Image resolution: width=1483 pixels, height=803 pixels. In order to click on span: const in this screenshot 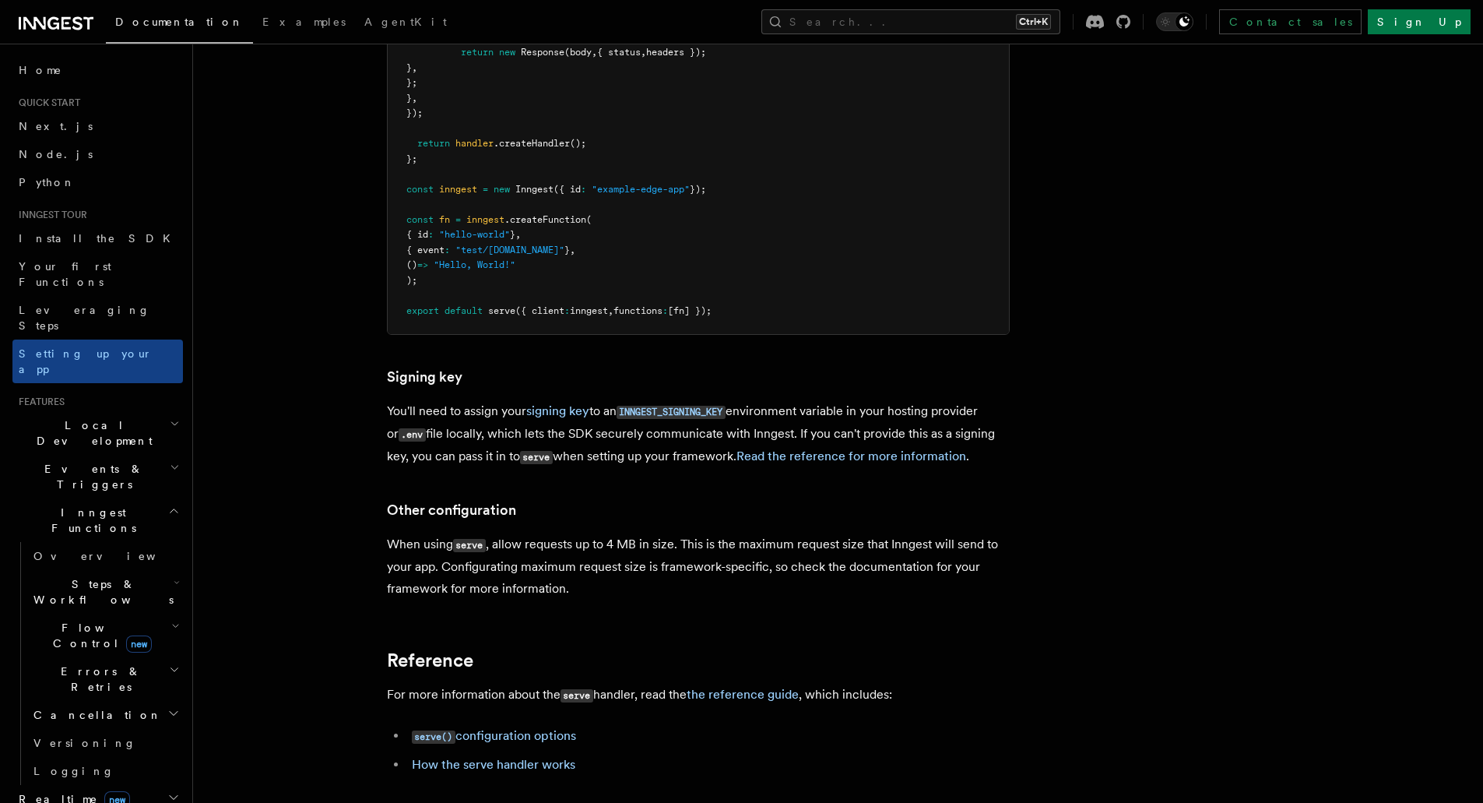, I will do `click(420, 220)`.